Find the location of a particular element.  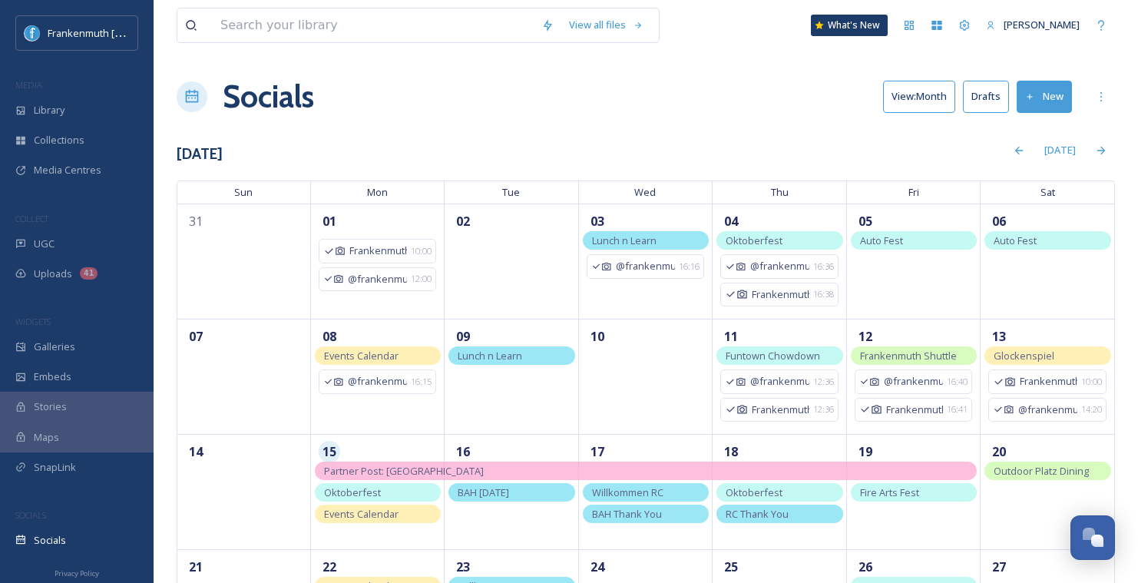

span: Uploads is located at coordinates (53, 273).